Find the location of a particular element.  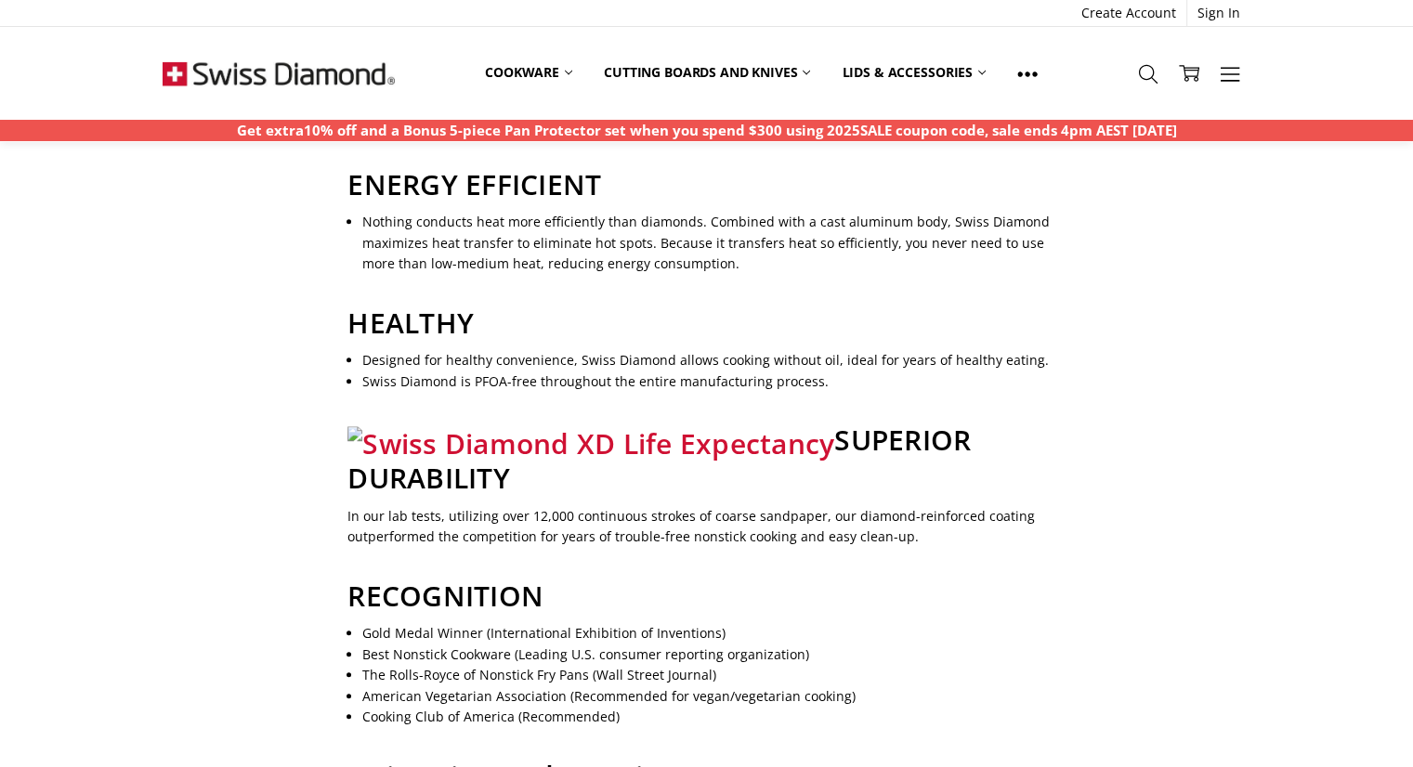

span: RECOGNITION is located at coordinates (445, 596).